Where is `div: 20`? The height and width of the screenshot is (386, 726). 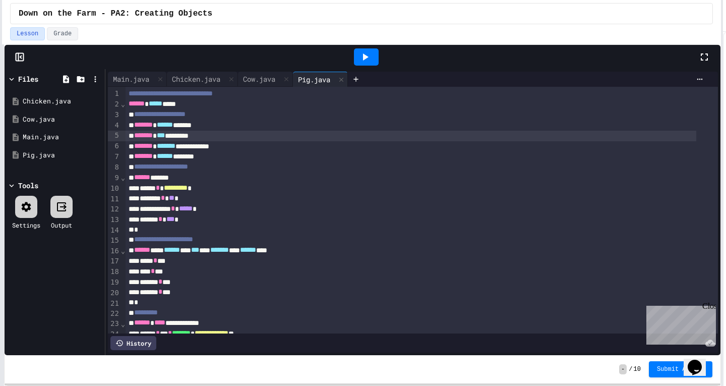 div: 20 is located at coordinates (114, 293).